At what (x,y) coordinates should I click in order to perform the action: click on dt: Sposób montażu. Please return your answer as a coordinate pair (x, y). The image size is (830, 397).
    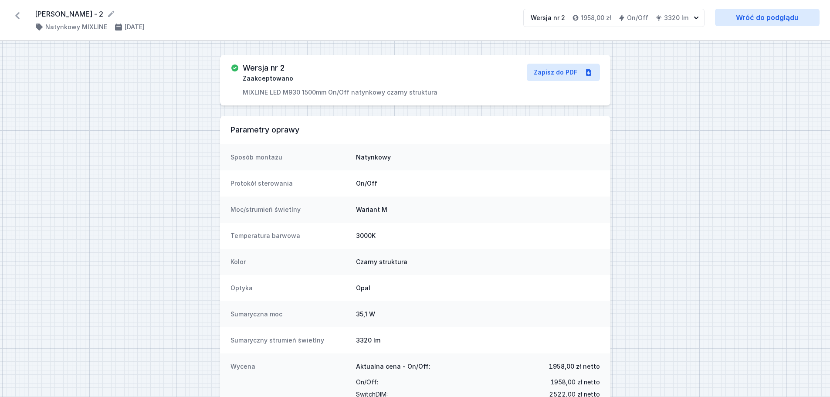
    Looking at the image, I should click on (290, 157).